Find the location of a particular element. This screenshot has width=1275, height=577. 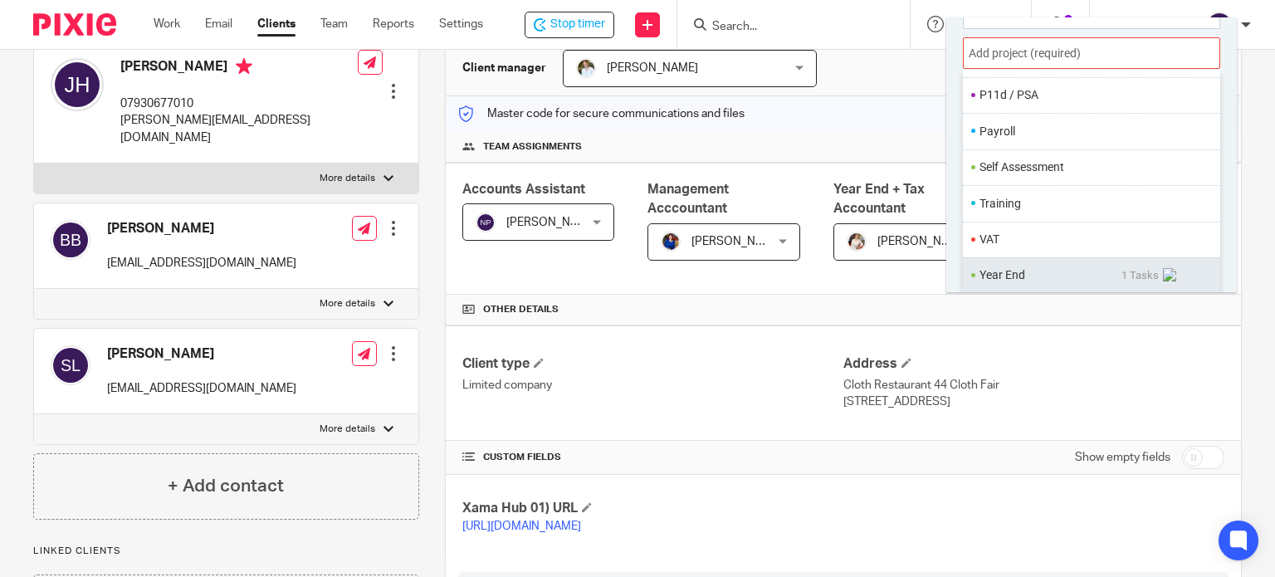

span: 1 Tasks is located at coordinates (1151, 275).